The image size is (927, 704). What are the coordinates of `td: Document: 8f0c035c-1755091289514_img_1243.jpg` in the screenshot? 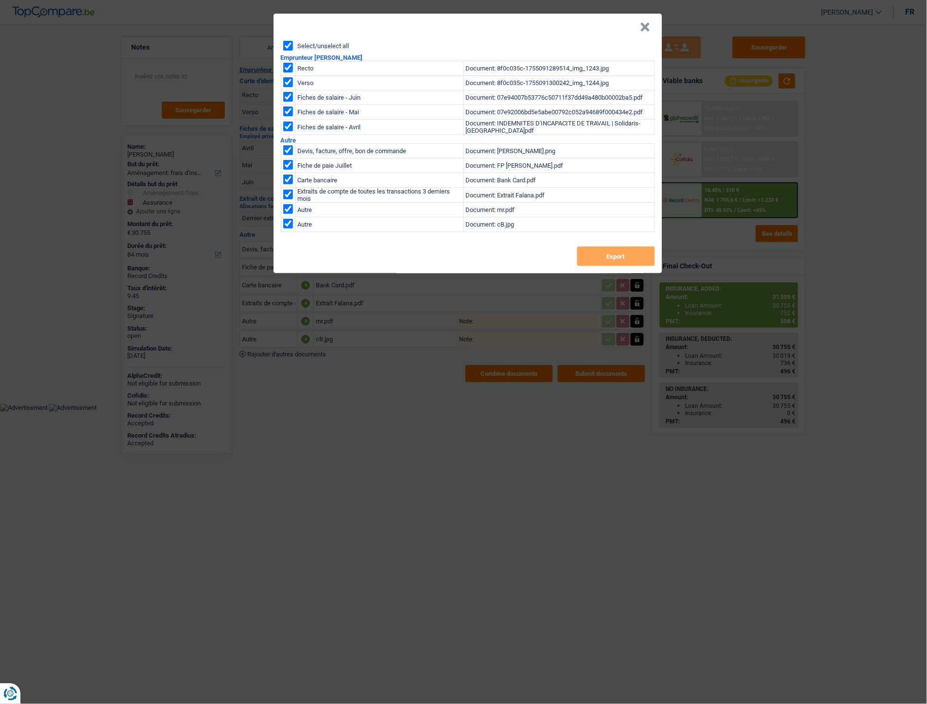 It's located at (559, 69).